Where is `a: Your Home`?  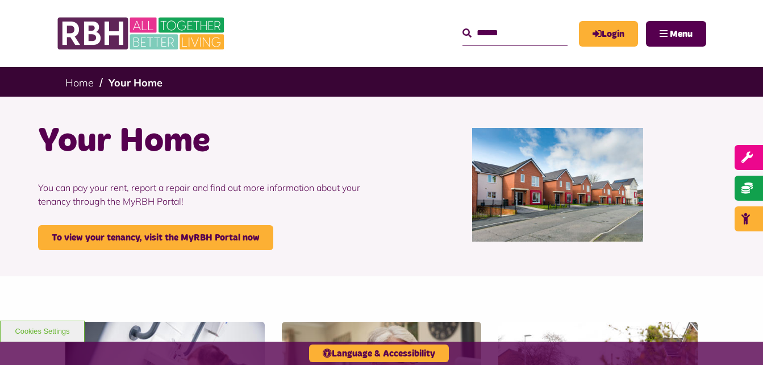
a: Your Home is located at coordinates (135, 82).